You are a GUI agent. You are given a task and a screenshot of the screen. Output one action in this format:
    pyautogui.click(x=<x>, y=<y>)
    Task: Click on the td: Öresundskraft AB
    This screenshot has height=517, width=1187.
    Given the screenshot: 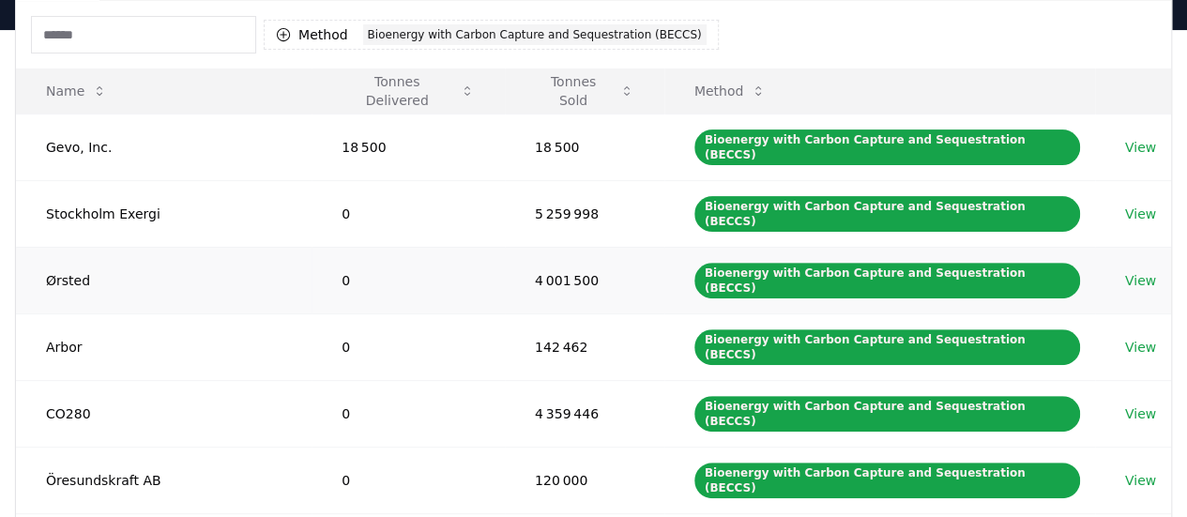 What is the action you would take?
    pyautogui.click(x=163, y=480)
    